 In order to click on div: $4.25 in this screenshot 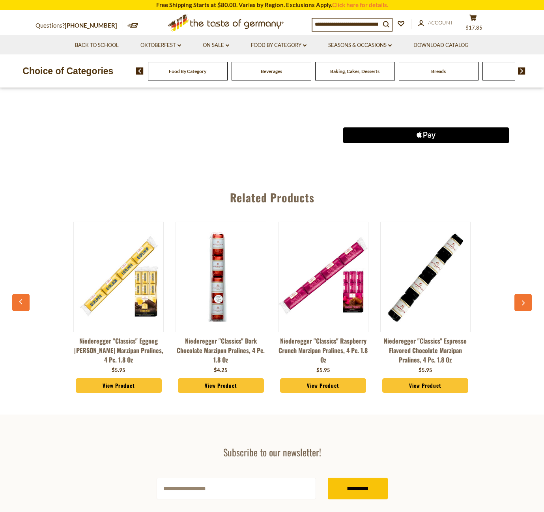, I will do `click(221, 370)`.